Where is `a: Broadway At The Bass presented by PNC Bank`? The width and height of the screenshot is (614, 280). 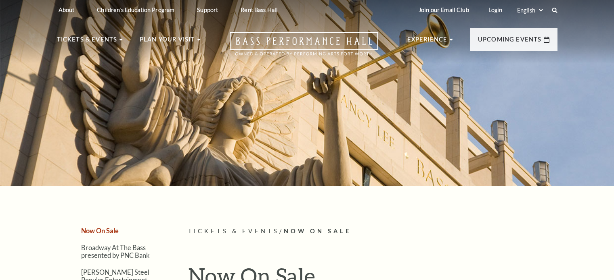 a: Broadway At The Bass presented by PNC Bank is located at coordinates (115, 252).